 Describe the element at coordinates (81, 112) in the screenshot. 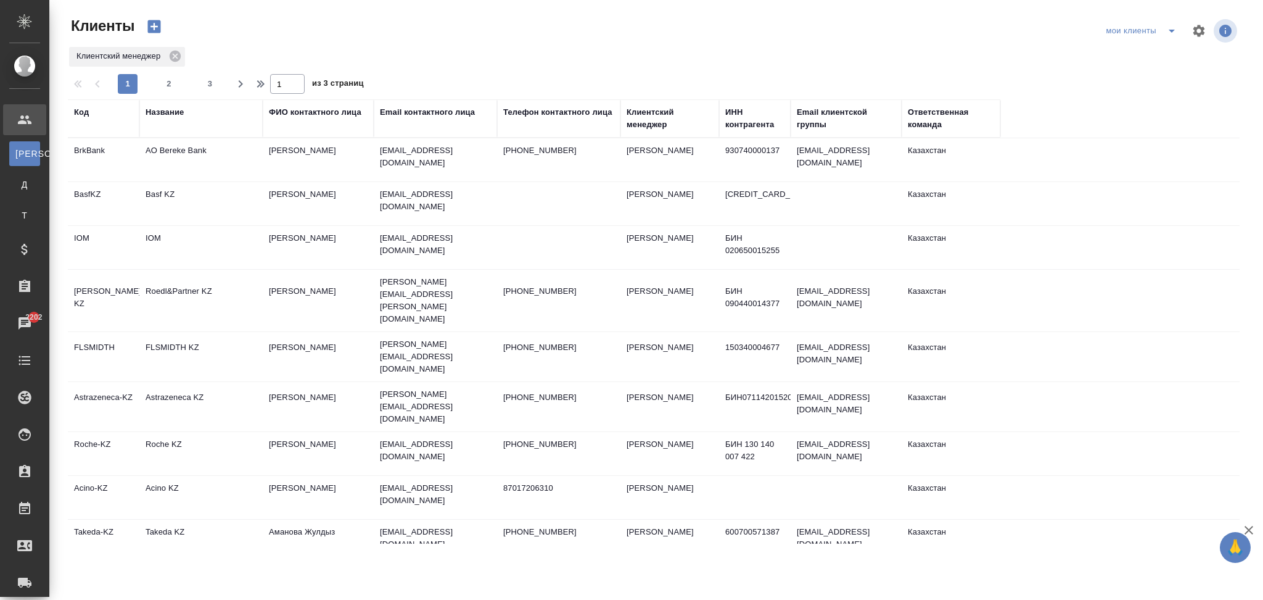

I see `div: Код` at that location.